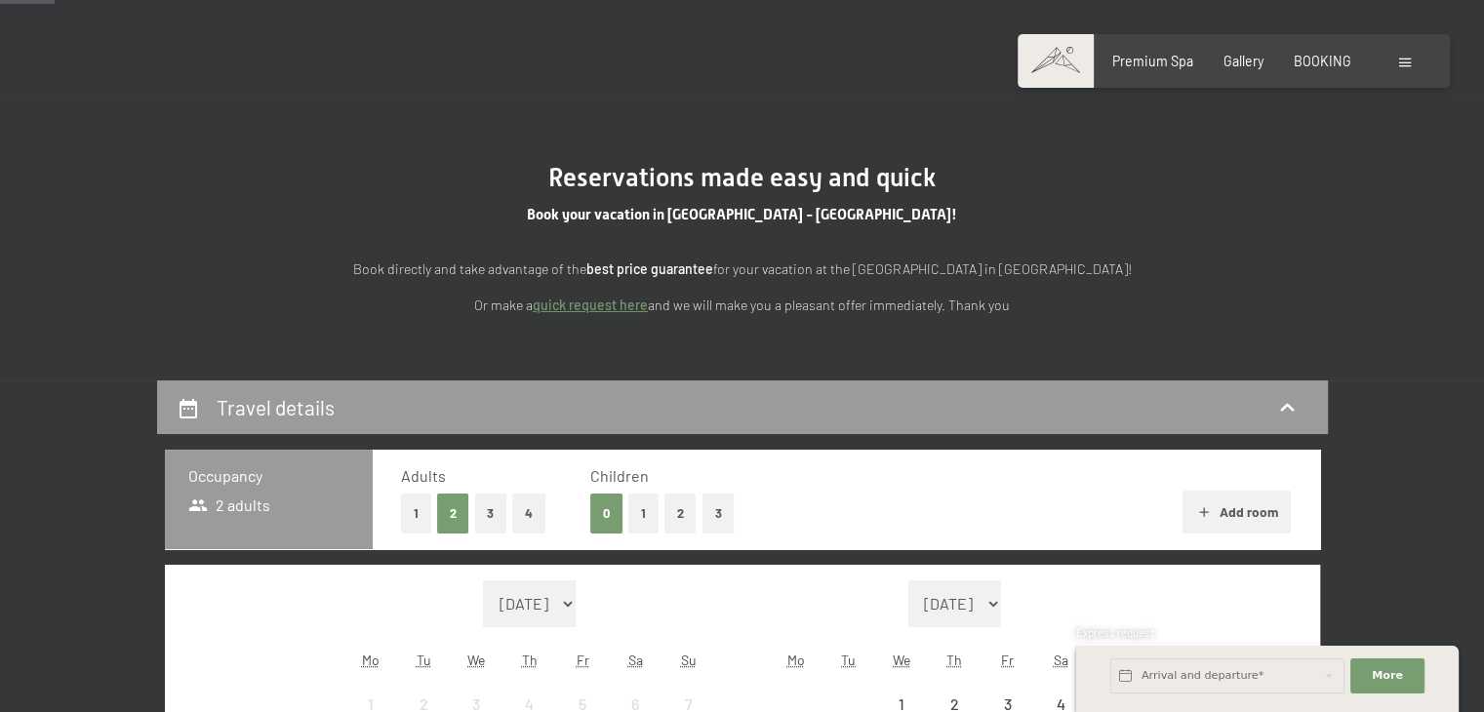 The image size is (1484, 712). I want to click on span: Express request, so click(1115, 632).